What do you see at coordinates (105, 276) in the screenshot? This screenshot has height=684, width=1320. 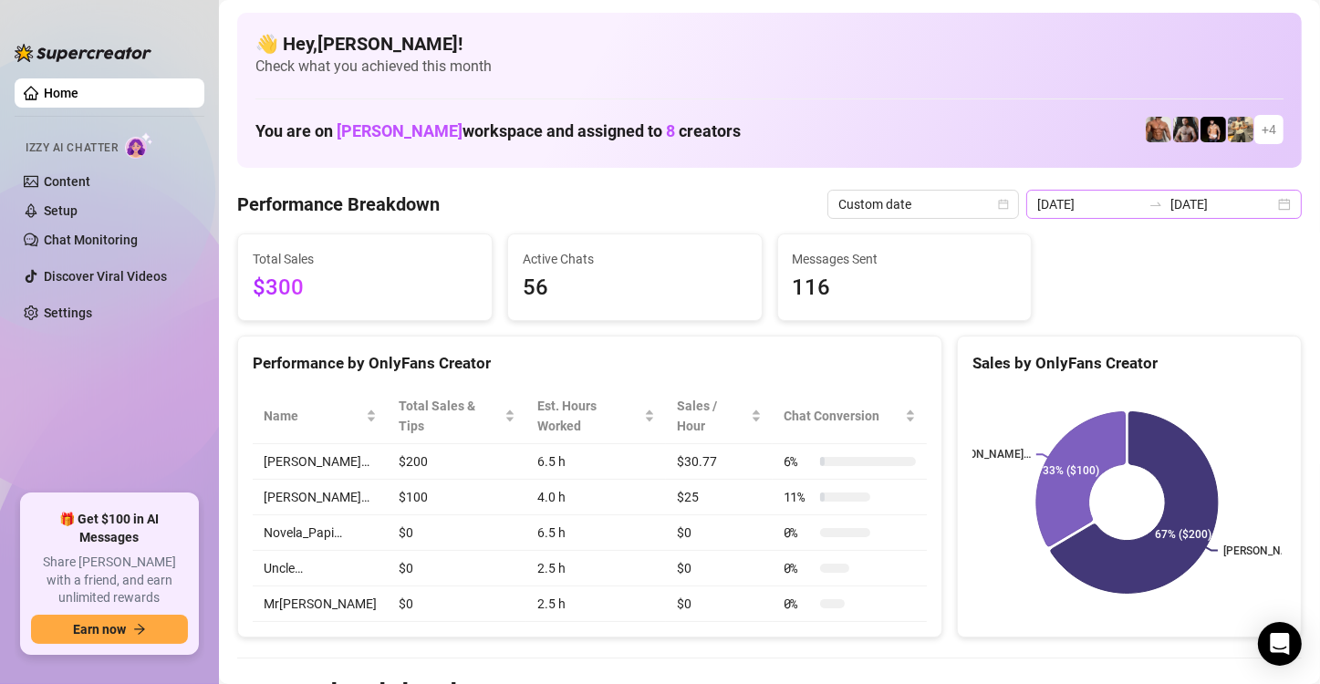 I see `a: Discover Viral Videos` at bounding box center [105, 276].